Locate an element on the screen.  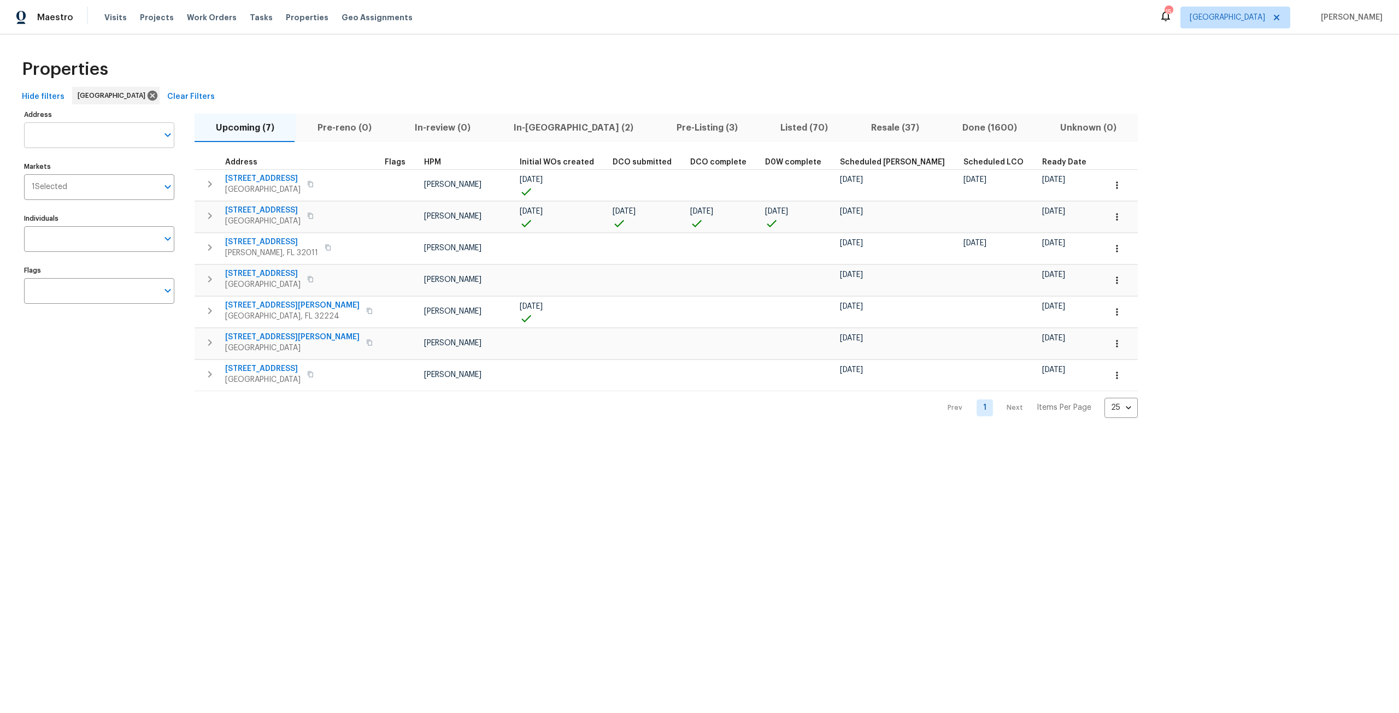
span: Address is located at coordinates (241, 162).